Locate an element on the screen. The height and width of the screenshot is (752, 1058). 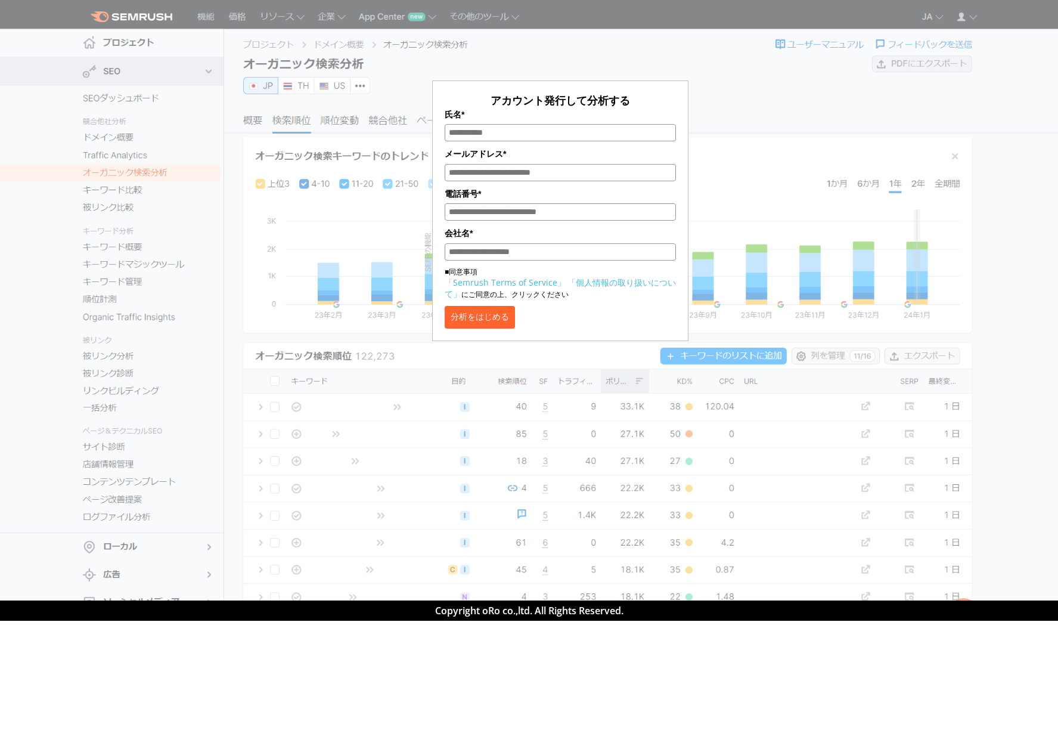
span: アカウント発行して分析する is located at coordinates (561, 100).